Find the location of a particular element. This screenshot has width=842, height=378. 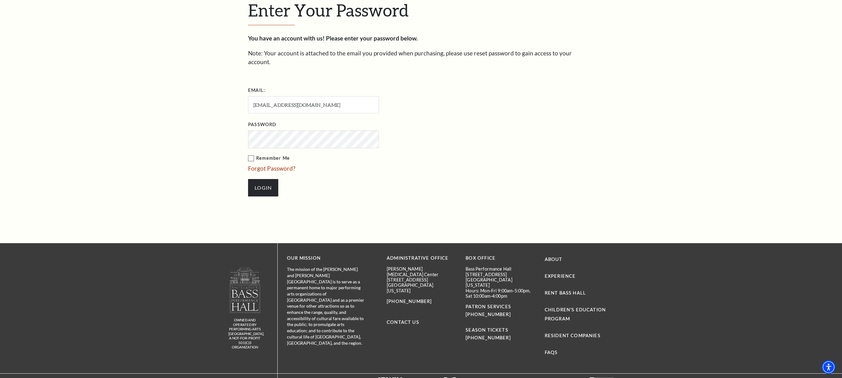

input: Required is located at coordinates (313, 105).